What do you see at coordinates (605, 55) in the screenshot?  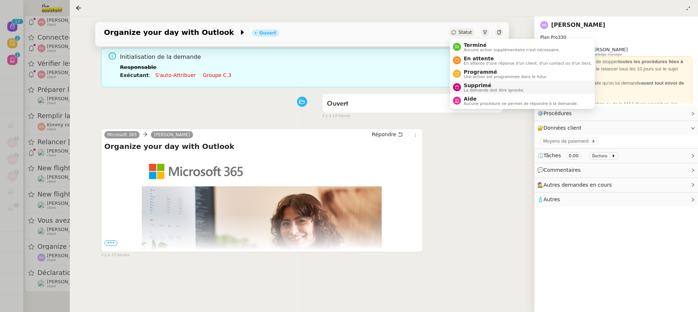 I see `span: Knowledge manager` at bounding box center [605, 55].